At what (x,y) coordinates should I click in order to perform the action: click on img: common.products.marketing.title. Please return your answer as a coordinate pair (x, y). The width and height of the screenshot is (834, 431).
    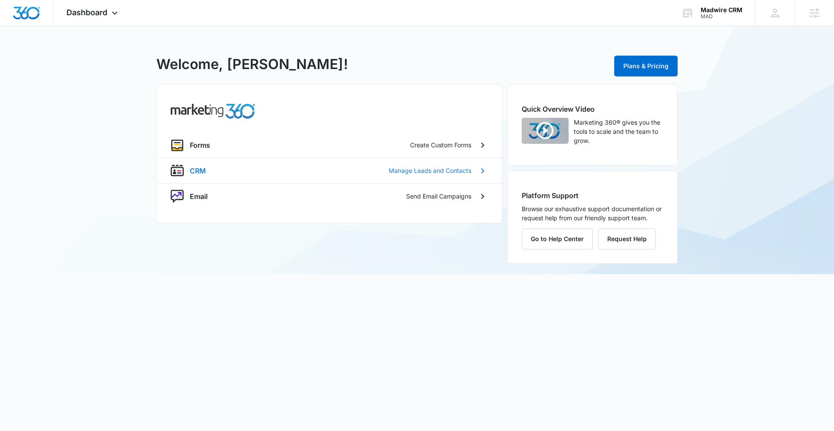
    Looking at the image, I should click on (213, 111).